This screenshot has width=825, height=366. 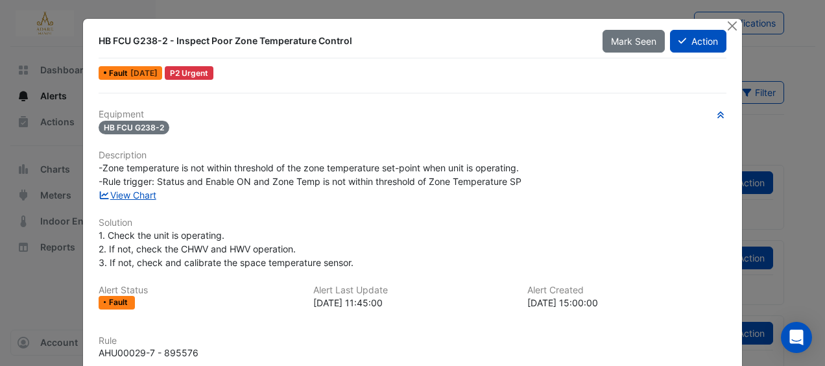 What do you see at coordinates (310, 175) in the screenshot?
I see `span: -Zone temperature is not within threshold of the zone temperature set-point when unit is operatin...` at bounding box center [310, 175].